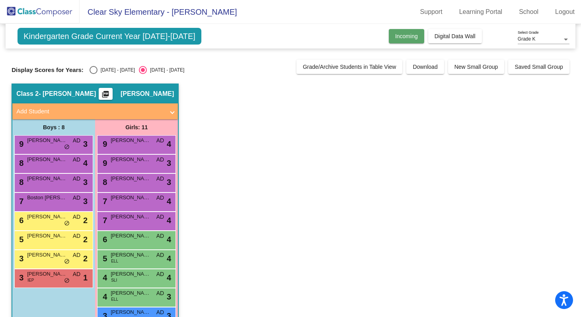  What do you see at coordinates (476, 67) in the screenshot?
I see `span: New Small Group` at bounding box center [476, 67].